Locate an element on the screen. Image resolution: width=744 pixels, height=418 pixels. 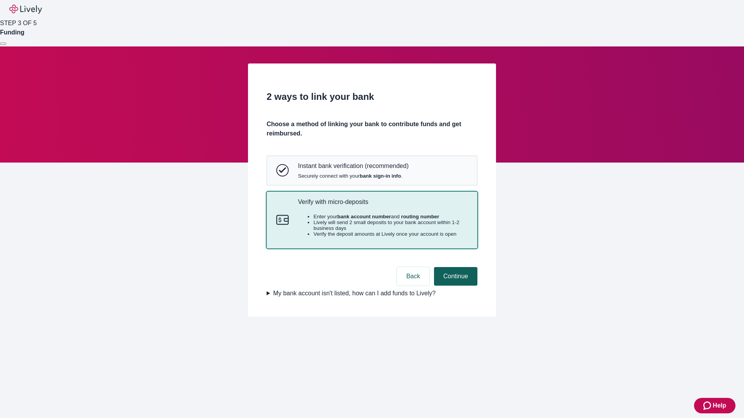
p: Verify with micro-deposits is located at coordinates (383, 202).